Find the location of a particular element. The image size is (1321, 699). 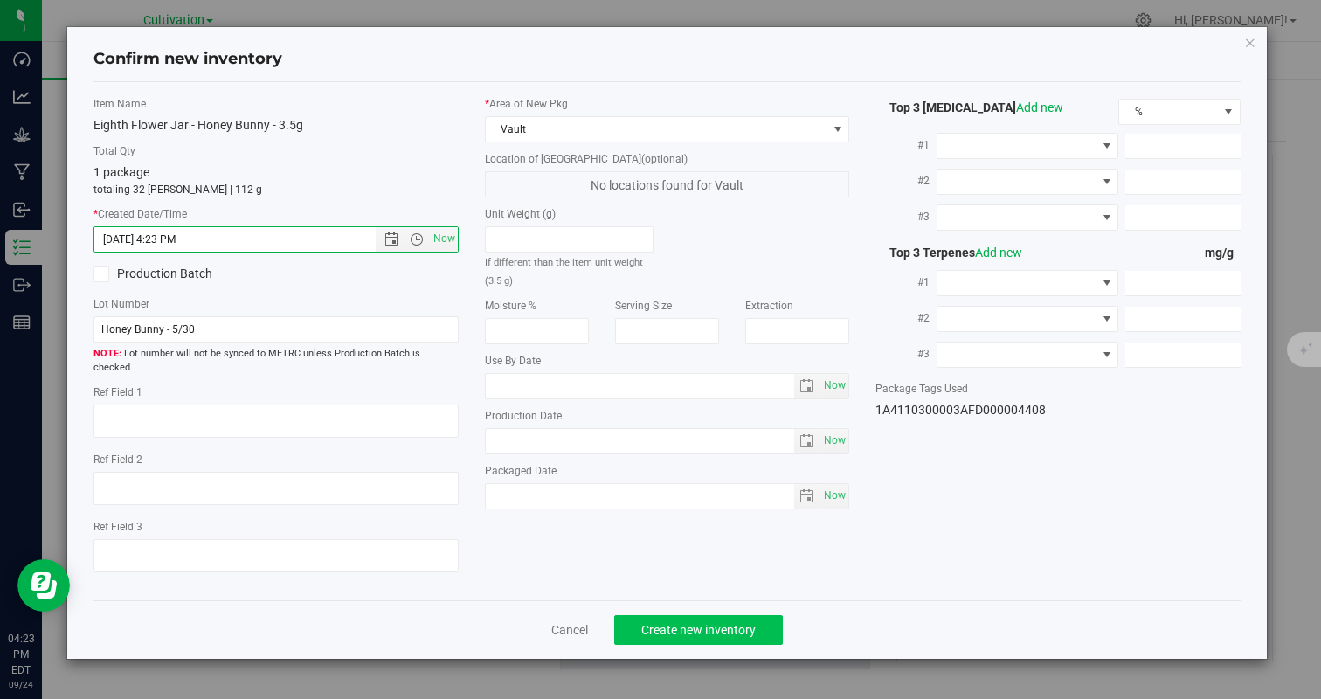

label: Packaged Date is located at coordinates (667, 471).